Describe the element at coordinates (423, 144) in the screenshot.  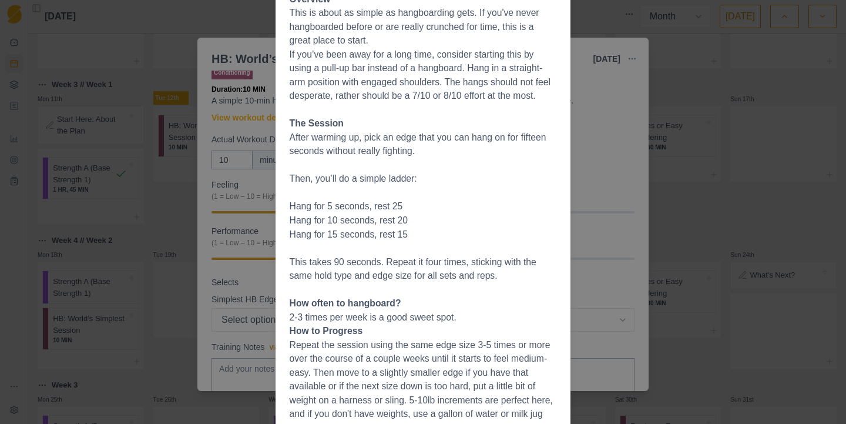
I see `p: After warming up, pick an edge that you can hang on for fifteen seconds without really fighting.` at that location.